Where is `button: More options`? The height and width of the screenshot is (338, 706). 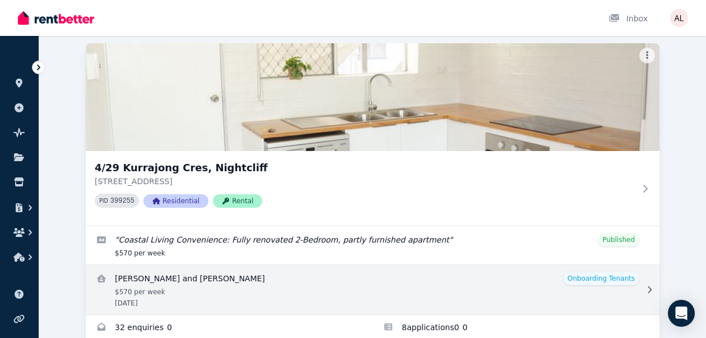 button: More options is located at coordinates (648, 56).